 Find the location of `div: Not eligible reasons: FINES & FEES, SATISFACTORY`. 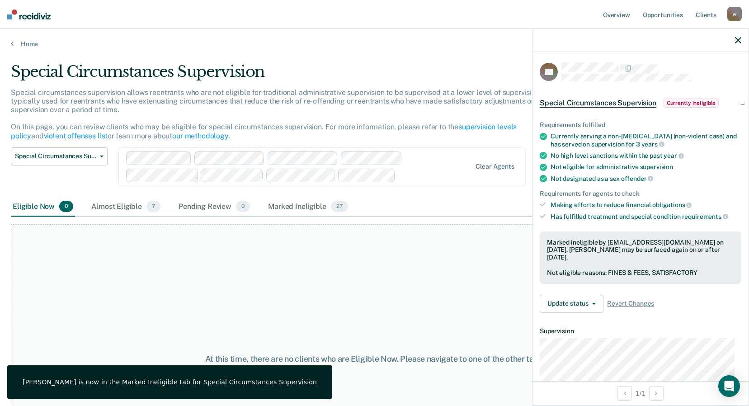

div: Not eligible reasons: FINES & FEES, SATISFACTORY is located at coordinates (640, 273).